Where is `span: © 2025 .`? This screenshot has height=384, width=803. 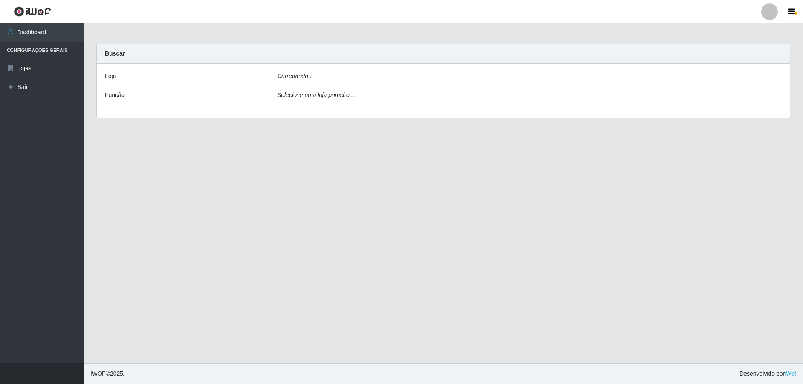 span: © 2025 . is located at coordinates (107, 374).